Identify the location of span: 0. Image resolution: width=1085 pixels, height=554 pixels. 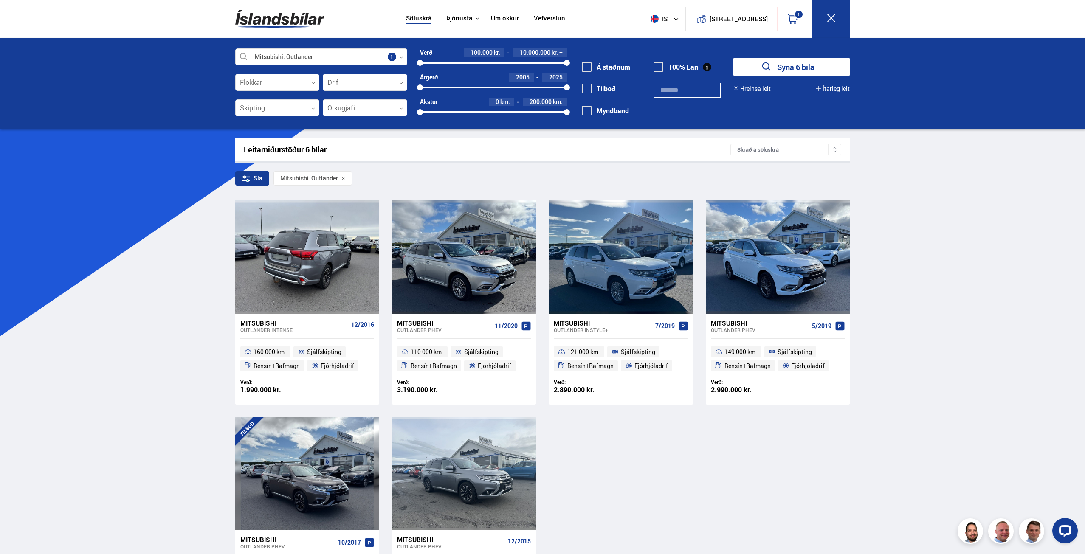
(497, 101).